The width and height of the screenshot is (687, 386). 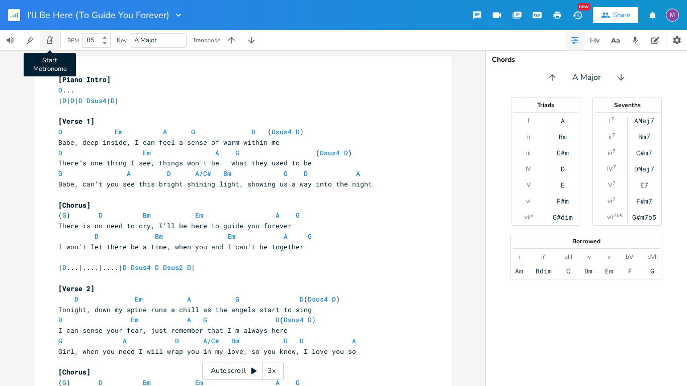 I want to click on div: Chords, so click(x=587, y=60).